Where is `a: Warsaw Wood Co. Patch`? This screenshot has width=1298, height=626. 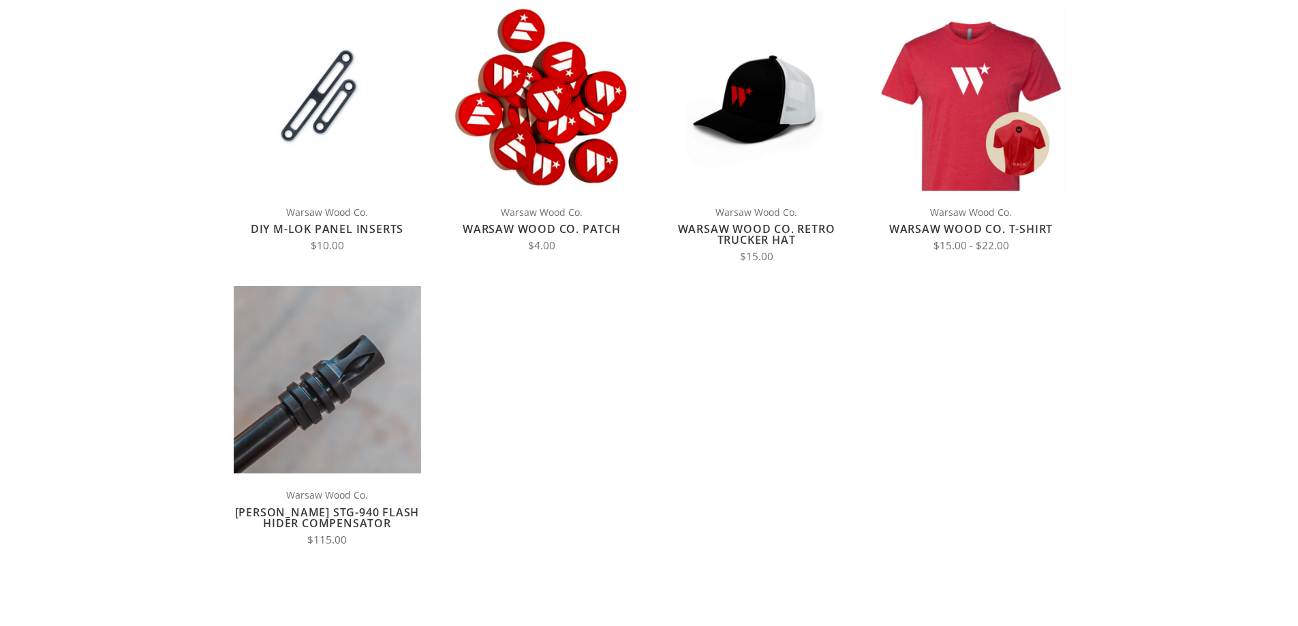 a: Warsaw Wood Co. Patch is located at coordinates (541, 229).